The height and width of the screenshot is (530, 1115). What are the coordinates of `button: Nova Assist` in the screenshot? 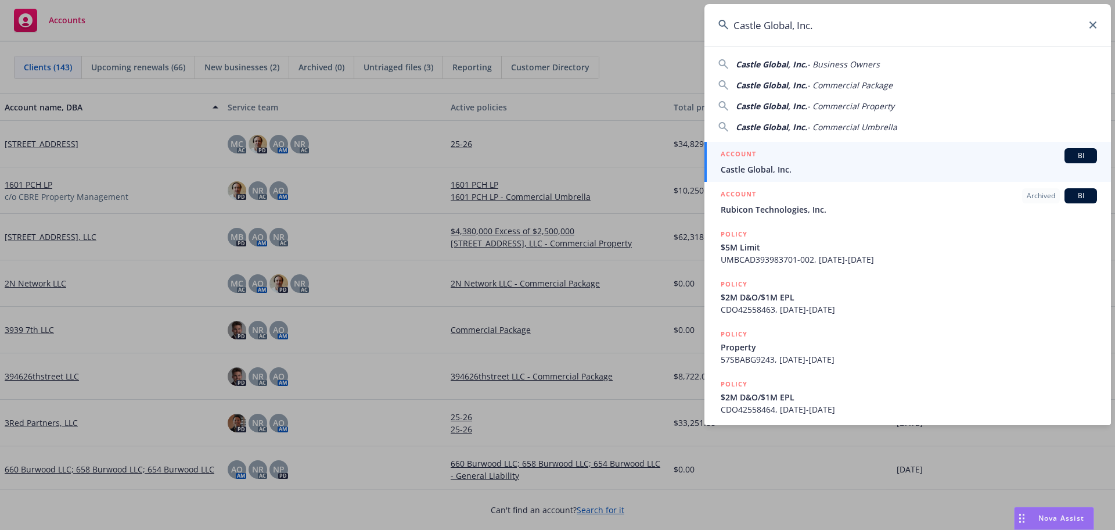 It's located at (1054, 518).